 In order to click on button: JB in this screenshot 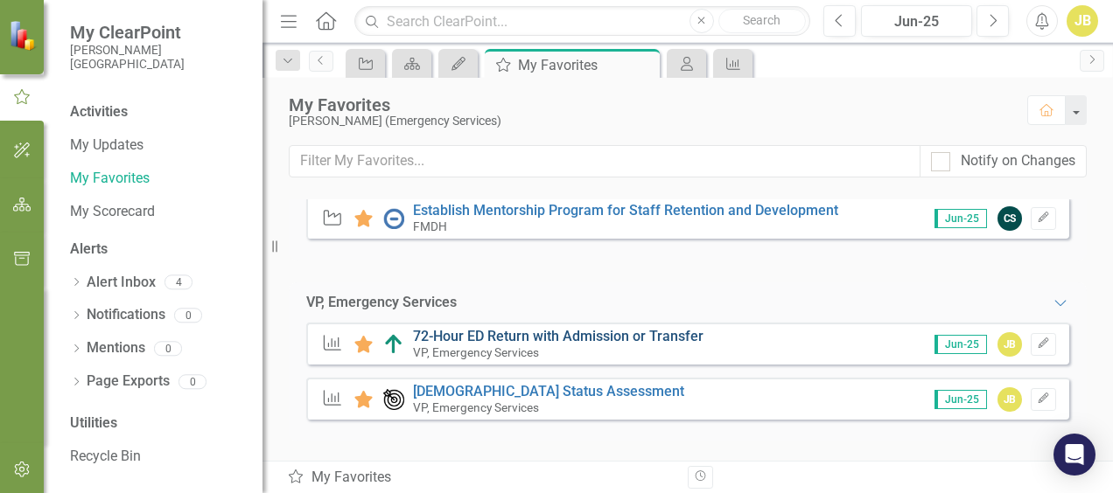, I will do `click(1082, 21)`.